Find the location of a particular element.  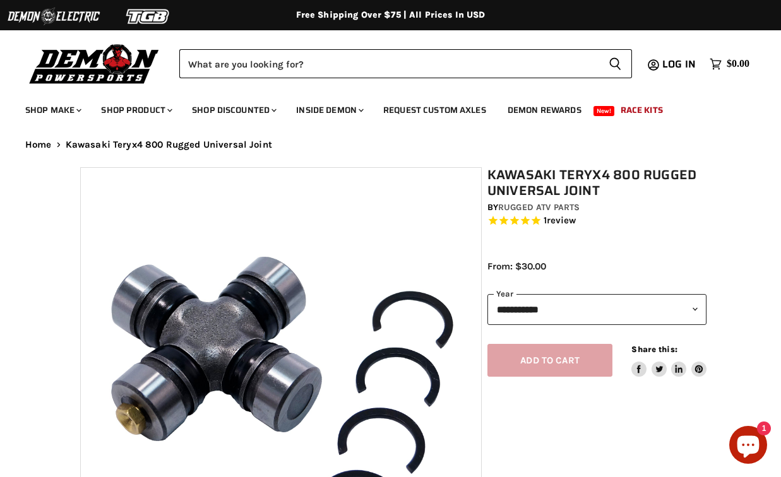

a: $0.00 is located at coordinates (729, 64).